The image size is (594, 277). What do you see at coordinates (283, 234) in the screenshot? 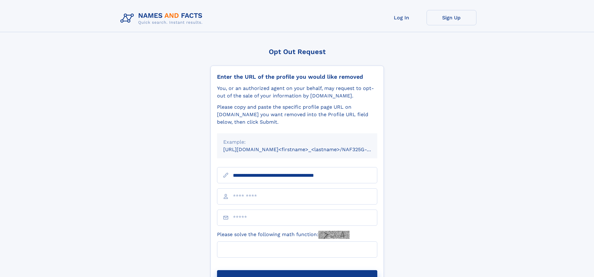
I see `label: Please solve the following math function:` at bounding box center [283, 234].